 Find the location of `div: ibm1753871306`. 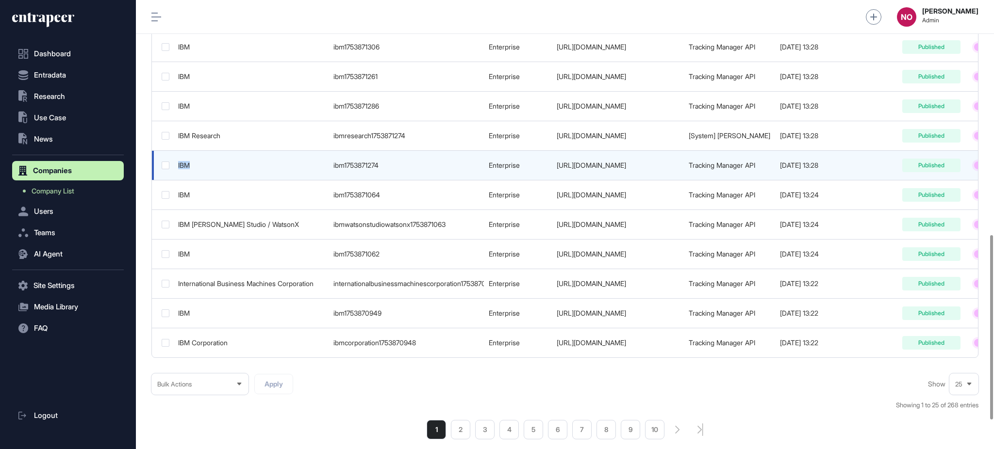

div: ibm1753871306 is located at coordinates (406, 47).